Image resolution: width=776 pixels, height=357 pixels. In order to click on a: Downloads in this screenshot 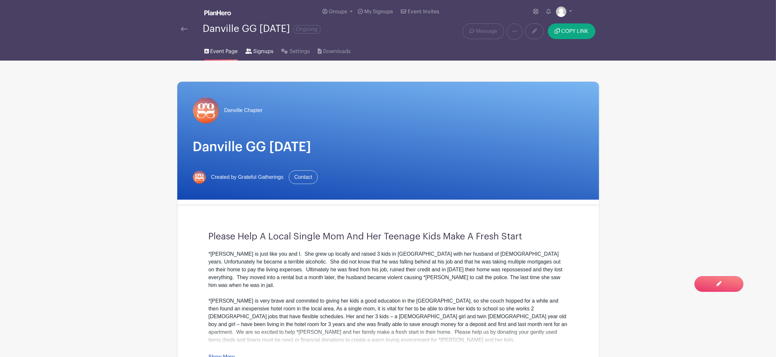, I will do `click(334, 50)`.